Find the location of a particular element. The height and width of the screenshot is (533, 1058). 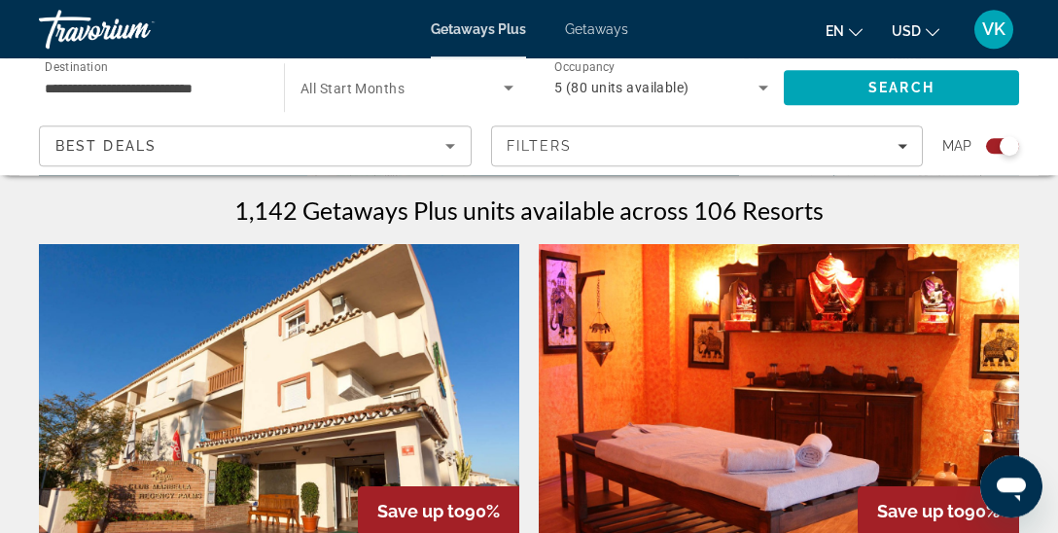

input: Select destination is located at coordinates (152, 89).